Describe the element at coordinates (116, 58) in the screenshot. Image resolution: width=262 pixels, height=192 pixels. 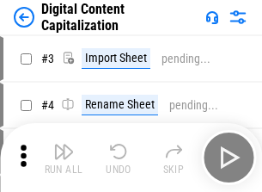
I see `div: Import Sheet` at that location.